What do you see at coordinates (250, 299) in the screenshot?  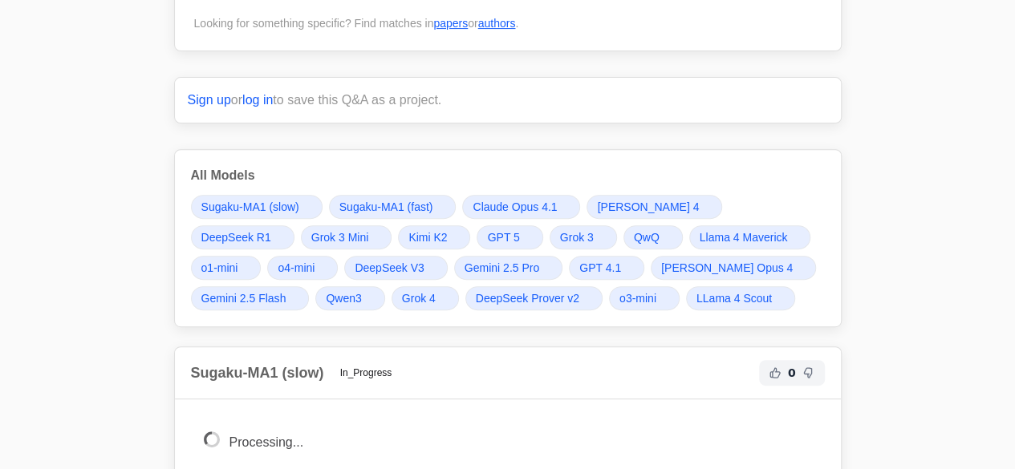 I see `a: Gemini 2.5 Flash` at bounding box center [250, 299].